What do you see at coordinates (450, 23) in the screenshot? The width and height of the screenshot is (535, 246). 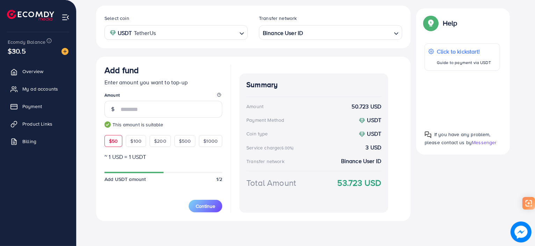 I see `p: Help` at bounding box center [450, 23].